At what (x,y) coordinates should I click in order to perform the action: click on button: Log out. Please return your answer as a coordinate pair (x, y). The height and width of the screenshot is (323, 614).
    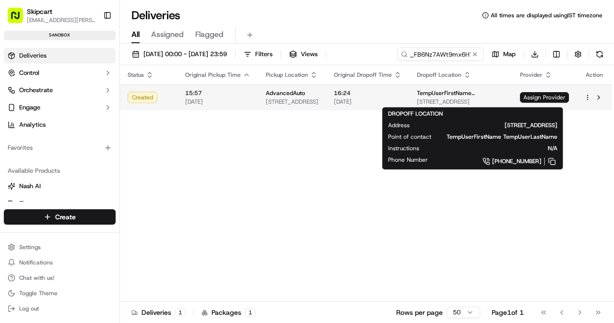
    Looking at the image, I should click on (59, 308).